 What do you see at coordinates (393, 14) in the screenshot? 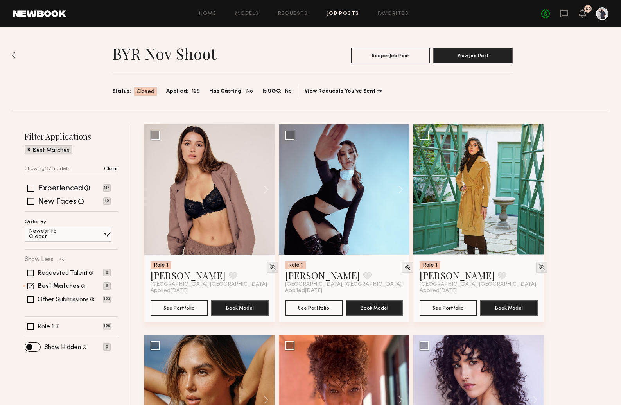
I see `a: Favorites` at bounding box center [393, 14].